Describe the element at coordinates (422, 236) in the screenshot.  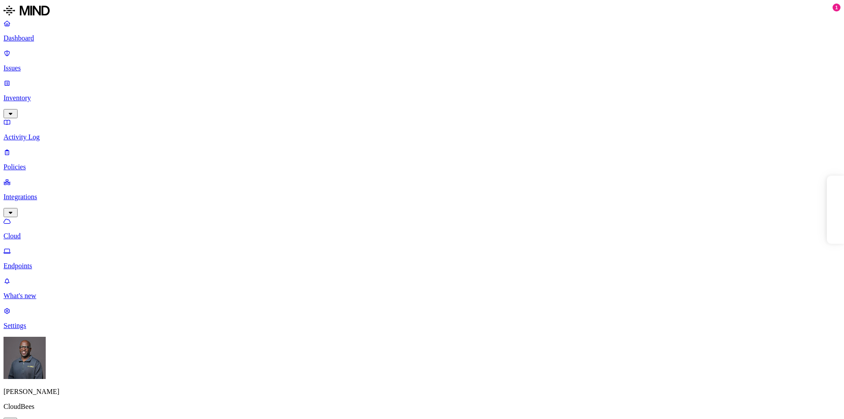
I see `p: Cloud` at that location.